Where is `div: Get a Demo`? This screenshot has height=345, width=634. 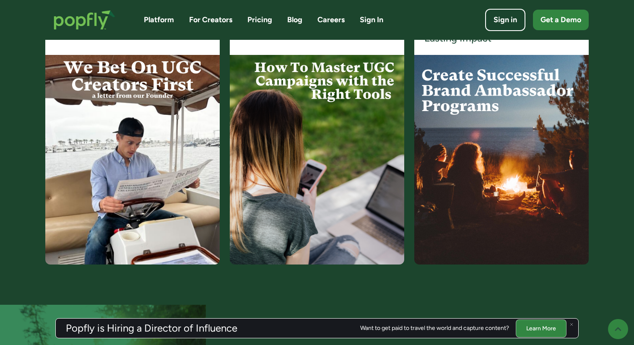 div: Get a Demo is located at coordinates (561, 20).